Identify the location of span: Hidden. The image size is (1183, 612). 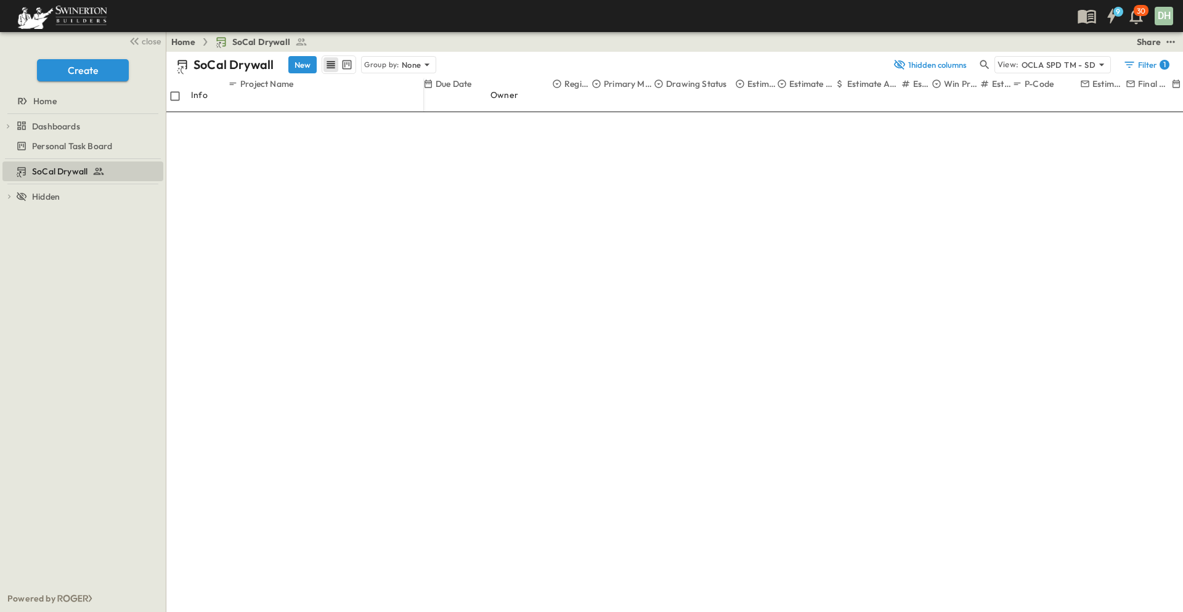
(46, 197).